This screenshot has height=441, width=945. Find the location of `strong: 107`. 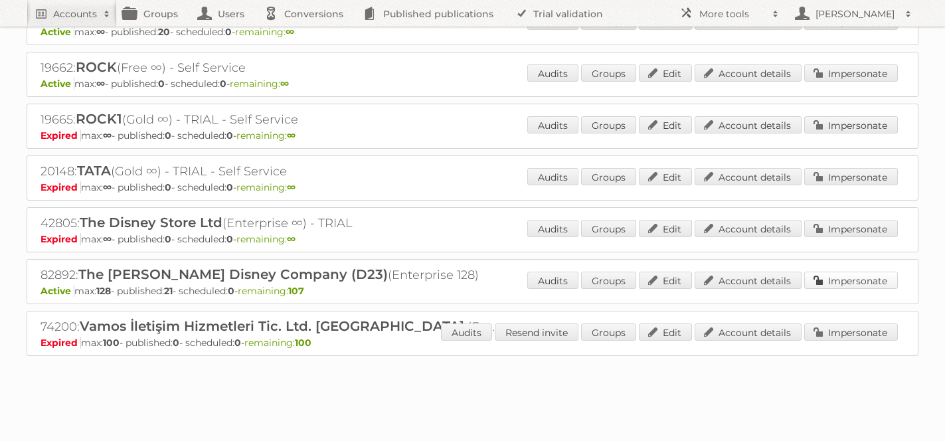

strong: 107 is located at coordinates (296, 291).